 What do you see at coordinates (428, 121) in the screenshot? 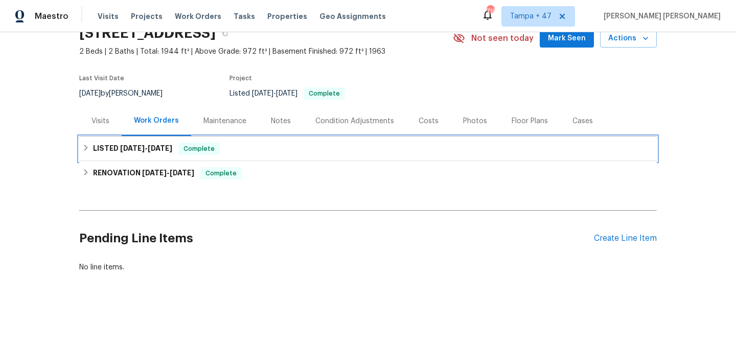
I see `div: Costs` at bounding box center [428, 121].